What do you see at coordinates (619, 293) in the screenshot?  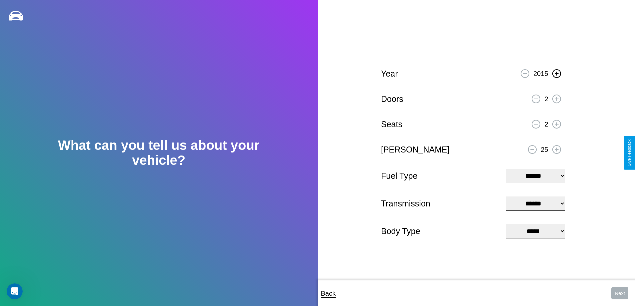 I see `button: Next` at bounding box center [619, 293].